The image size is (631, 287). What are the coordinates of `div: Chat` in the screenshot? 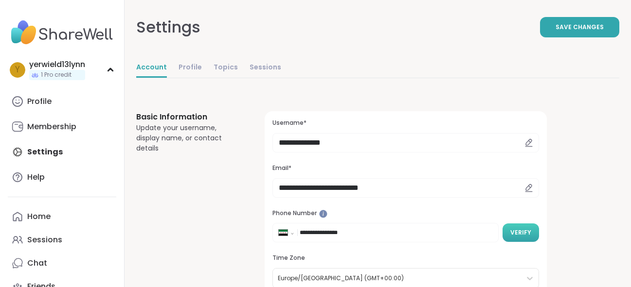 It's located at (37, 264).